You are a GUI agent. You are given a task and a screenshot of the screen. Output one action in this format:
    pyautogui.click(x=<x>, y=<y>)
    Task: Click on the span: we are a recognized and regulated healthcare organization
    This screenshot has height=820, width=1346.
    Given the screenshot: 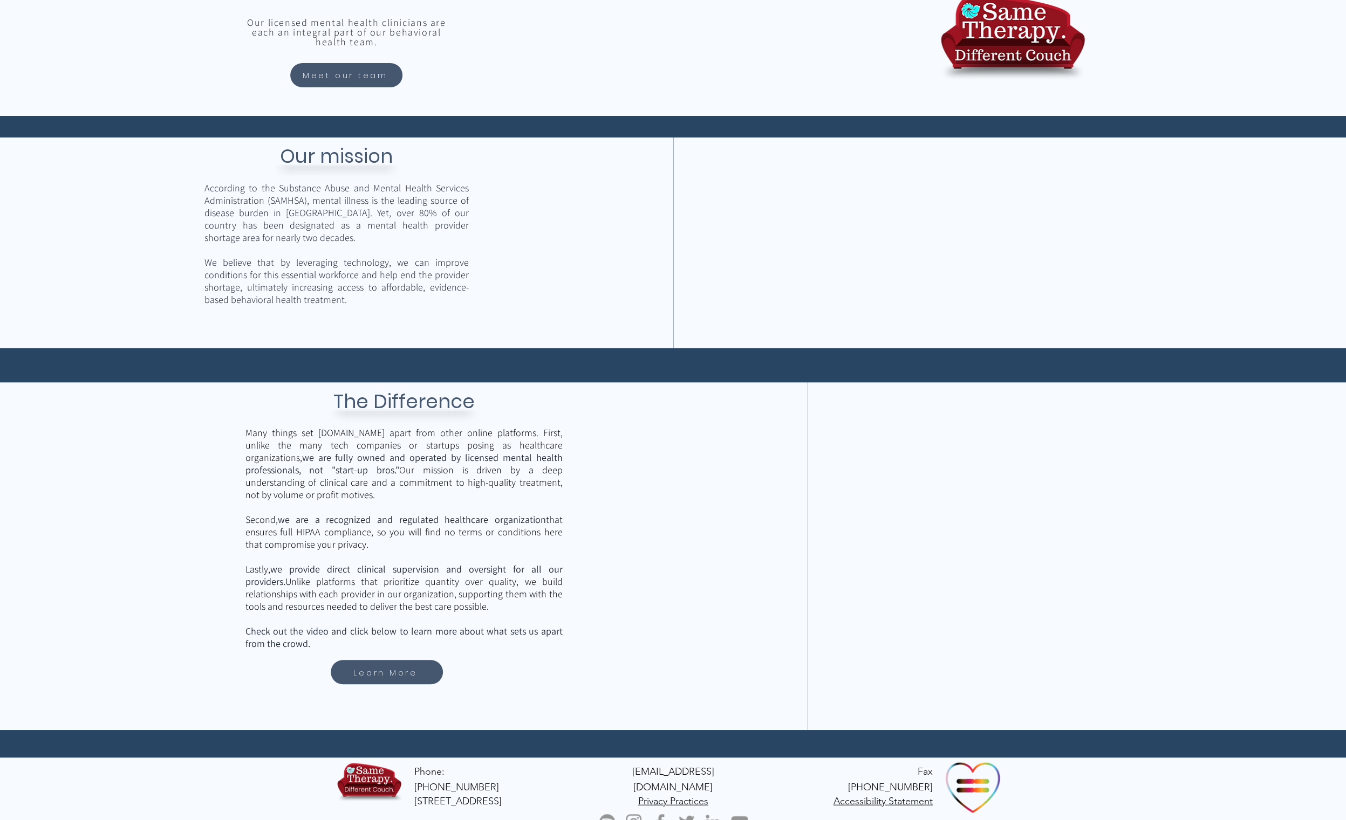 What is the action you would take?
    pyautogui.click(x=412, y=519)
    